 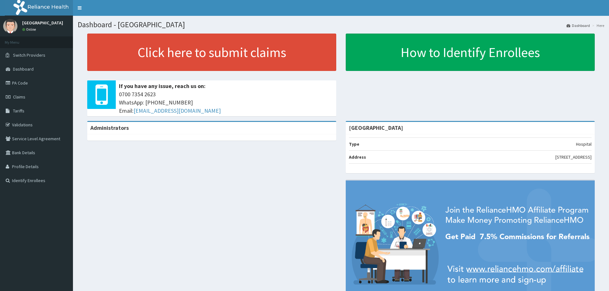 I want to click on b: Type, so click(x=354, y=144).